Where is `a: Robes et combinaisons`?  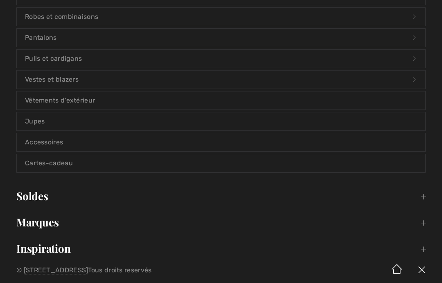
a: Robes et combinaisons is located at coordinates (221, 17).